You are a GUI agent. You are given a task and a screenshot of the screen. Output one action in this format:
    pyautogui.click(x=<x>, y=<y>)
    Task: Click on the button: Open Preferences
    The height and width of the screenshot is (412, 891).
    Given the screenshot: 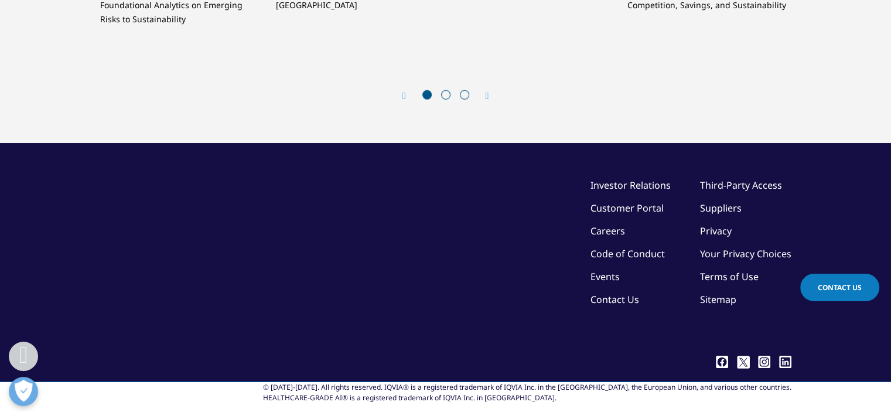 What is the action you would take?
    pyautogui.click(x=23, y=391)
    